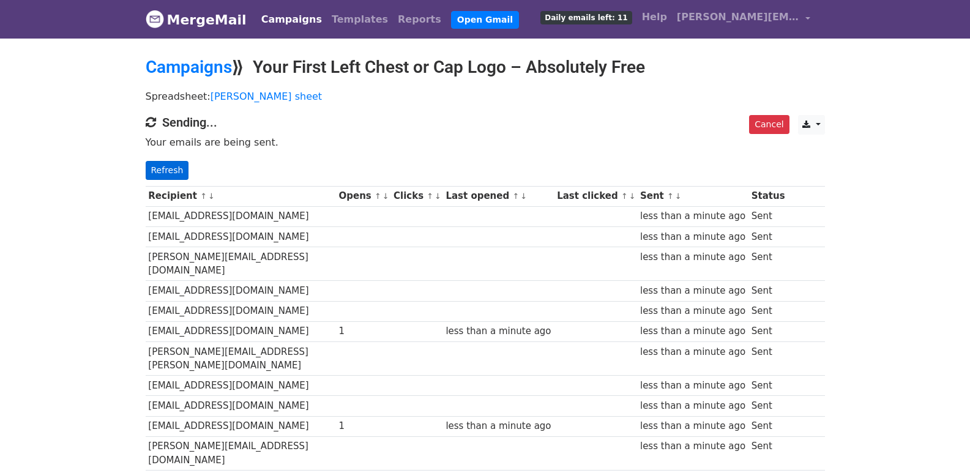 The image size is (970, 473). I want to click on th: Status, so click(768, 196).